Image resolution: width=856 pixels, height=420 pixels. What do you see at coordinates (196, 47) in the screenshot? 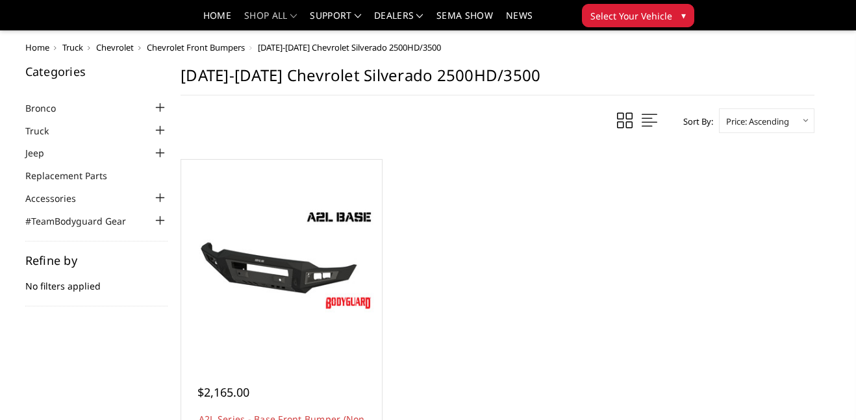
I see `a: Chevrolet Front Bumpers` at bounding box center [196, 47].